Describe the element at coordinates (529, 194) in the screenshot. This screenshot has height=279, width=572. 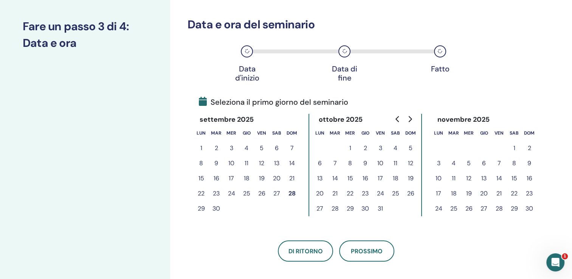
I see `button: 23` at that location.